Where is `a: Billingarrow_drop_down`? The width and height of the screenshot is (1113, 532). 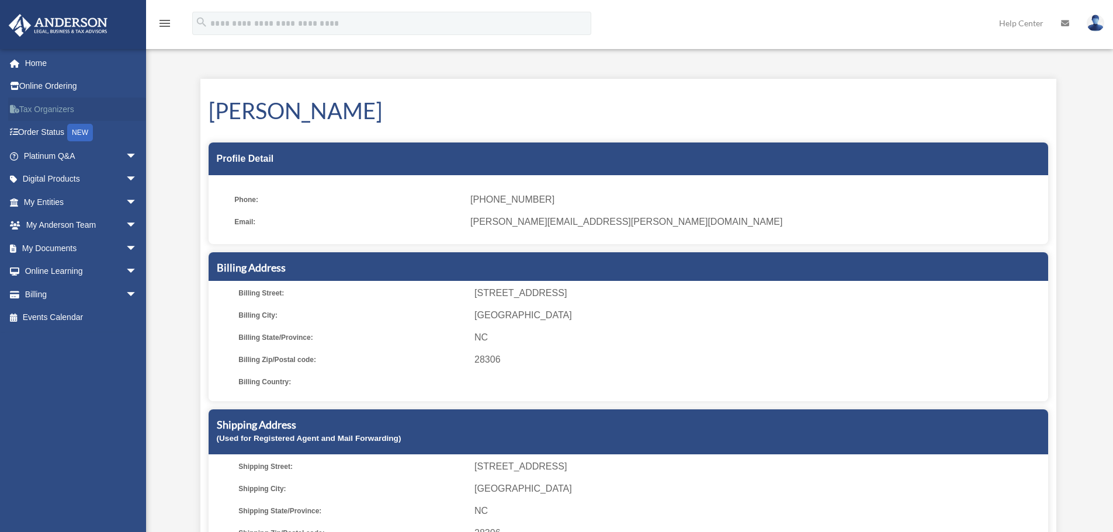
a: Billingarrow_drop_down is located at coordinates (81, 294).